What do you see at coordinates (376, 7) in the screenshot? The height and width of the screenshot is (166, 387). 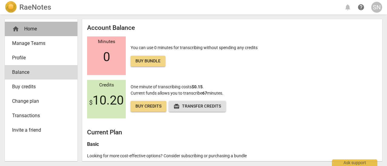 I see `button: SN` at bounding box center [376, 7].